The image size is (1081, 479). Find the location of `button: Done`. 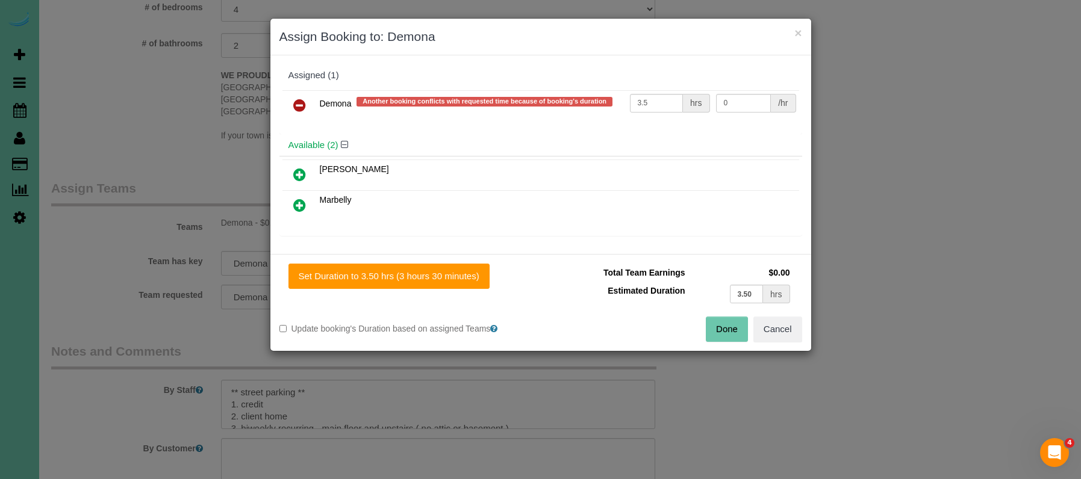

button: Done is located at coordinates (727, 329).